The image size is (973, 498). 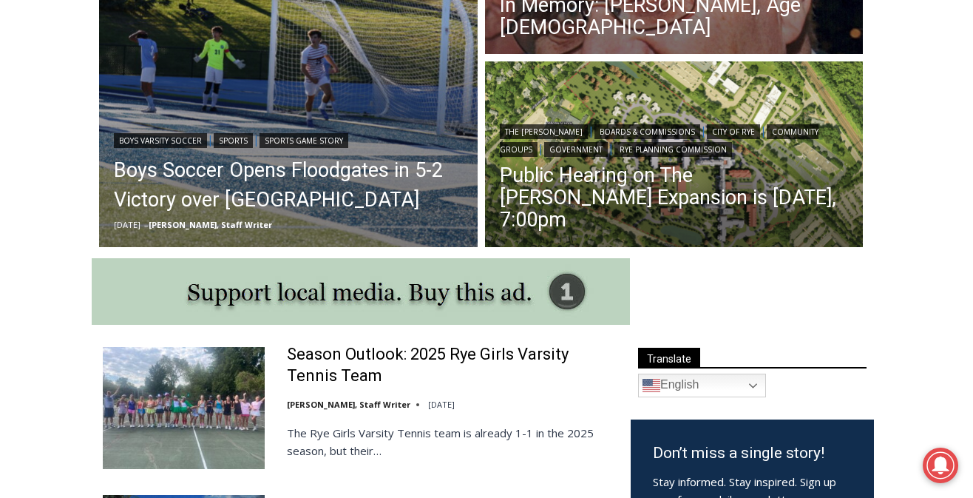 I want to click on img: en, so click(x=652, y=385).